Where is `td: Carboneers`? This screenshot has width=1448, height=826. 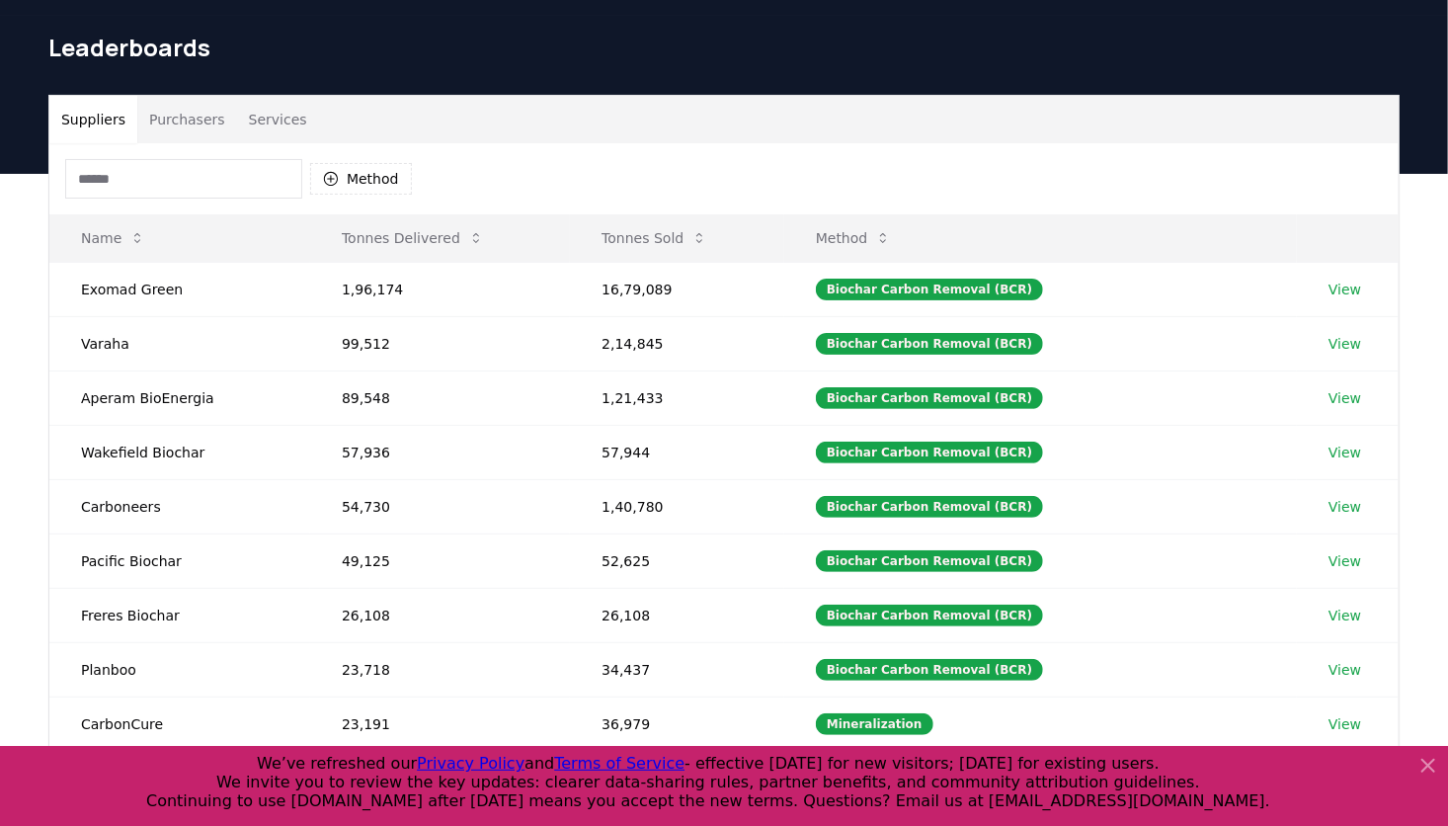
td: Carboneers is located at coordinates (180, 506).